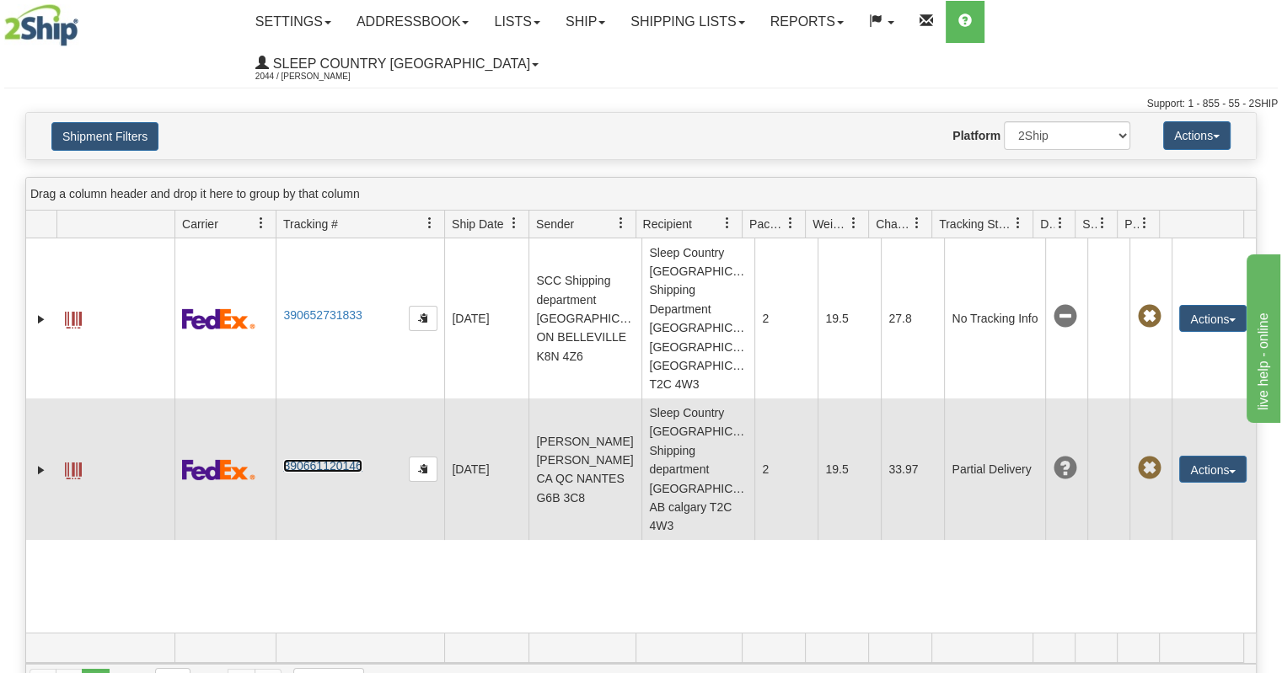 The width and height of the screenshot is (1282, 673). What do you see at coordinates (555, 224) in the screenshot?
I see `span: Sender` at bounding box center [555, 224].